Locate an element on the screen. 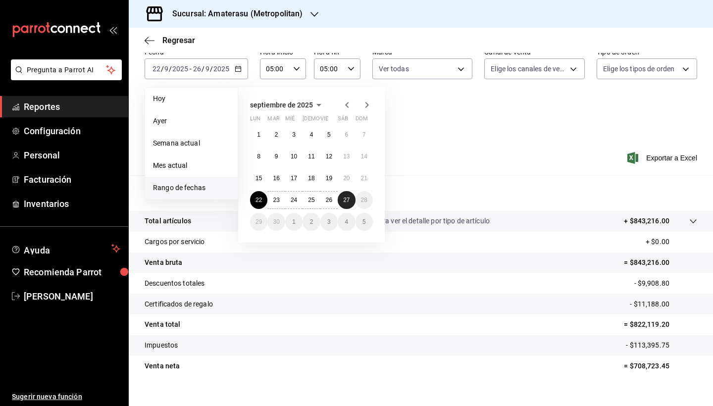 This screenshot has height=406, width=713. p: = $708,723.45 is located at coordinates (660, 366).